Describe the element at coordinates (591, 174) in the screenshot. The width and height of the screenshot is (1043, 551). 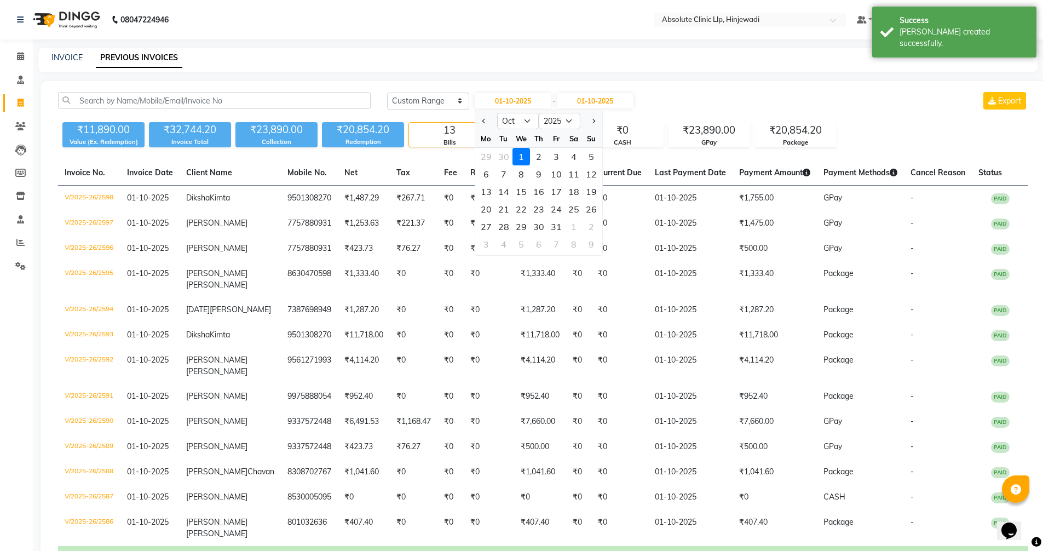
I see `div: Sunday, October 12, 2025` at that location.